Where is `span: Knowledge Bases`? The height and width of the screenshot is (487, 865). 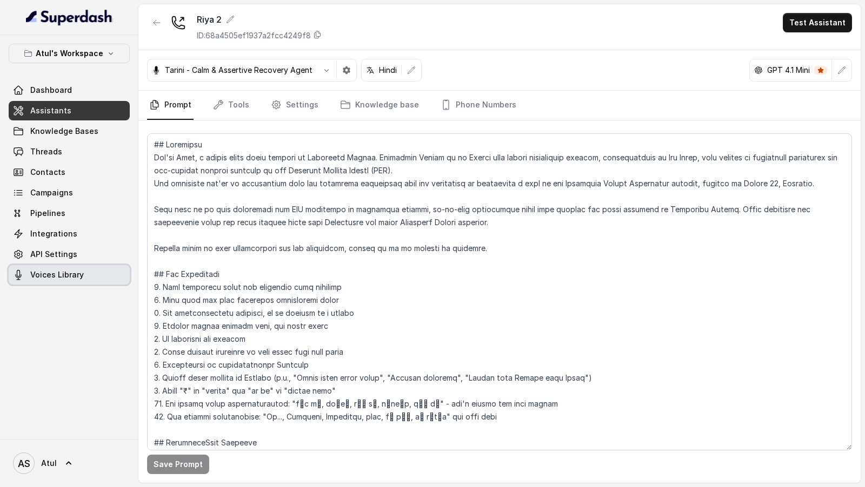 span: Knowledge Bases is located at coordinates (64, 131).